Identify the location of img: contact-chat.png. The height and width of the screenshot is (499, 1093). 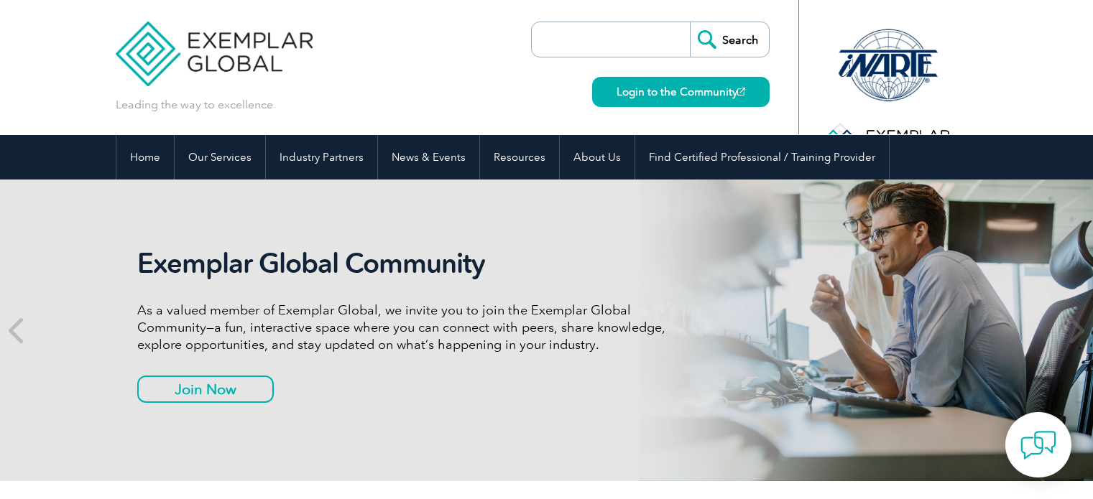
(1038, 445).